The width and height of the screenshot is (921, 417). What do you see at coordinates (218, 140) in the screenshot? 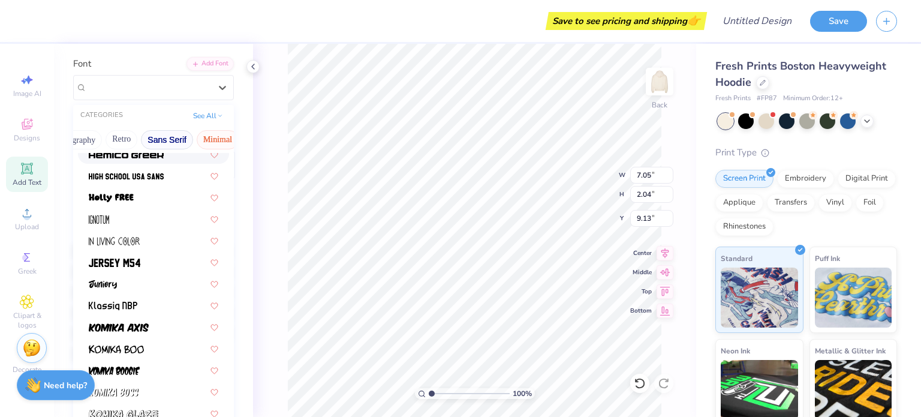
I see `button: Minimal` at bounding box center [218, 140].